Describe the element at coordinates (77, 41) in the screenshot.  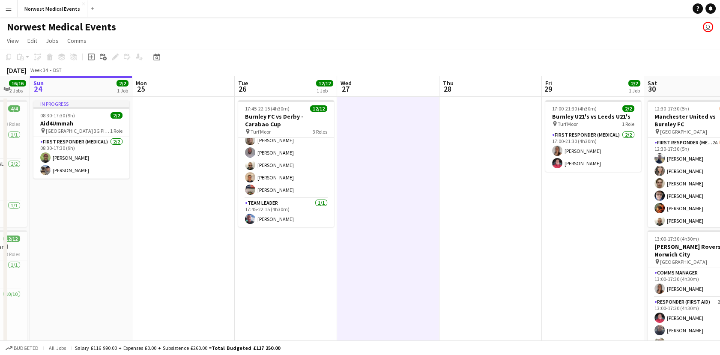
I see `a: Comms` at that location.